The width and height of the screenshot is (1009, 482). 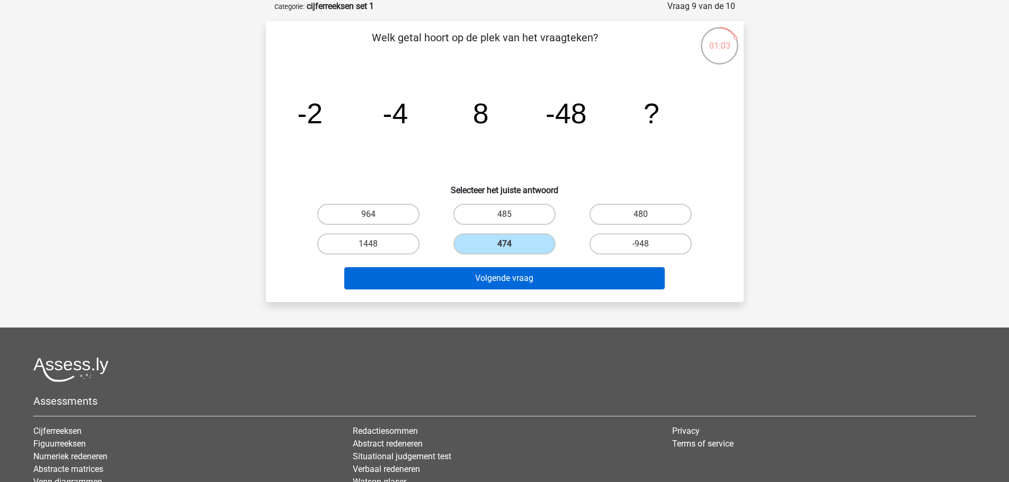 I want to click on tspan: 8, so click(x=480, y=113).